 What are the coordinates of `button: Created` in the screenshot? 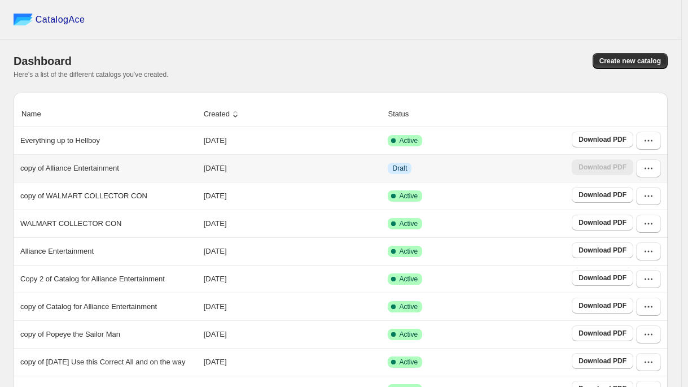 It's located at (222, 114).